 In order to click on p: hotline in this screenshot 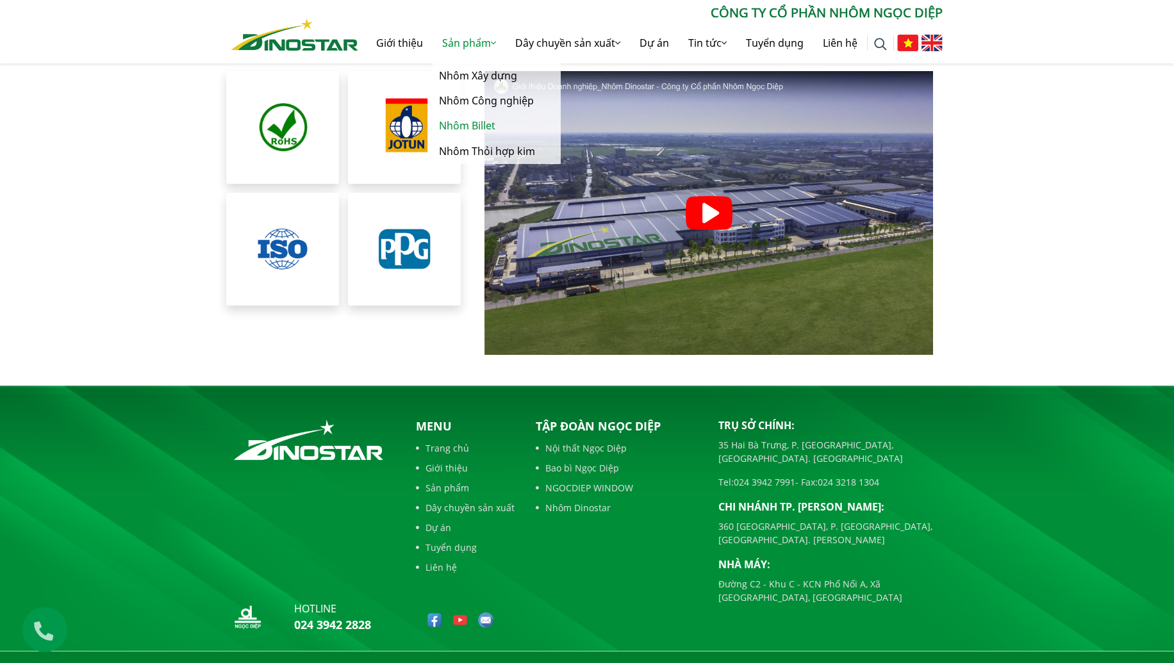, I will do `click(333, 609)`.